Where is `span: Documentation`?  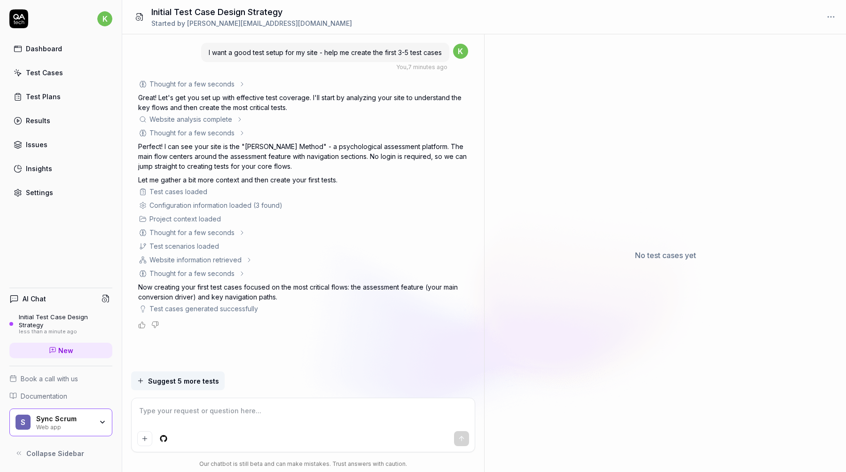 span: Documentation is located at coordinates (44, 396).